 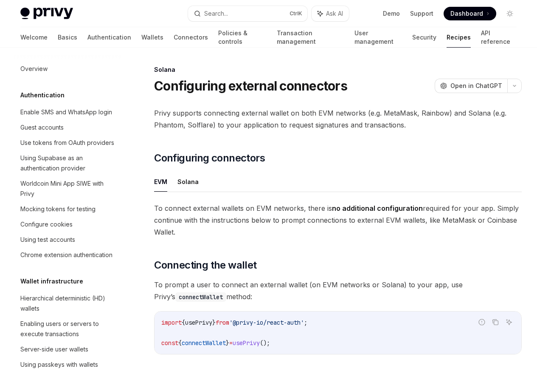 I want to click on a: Welcome, so click(x=34, y=37).